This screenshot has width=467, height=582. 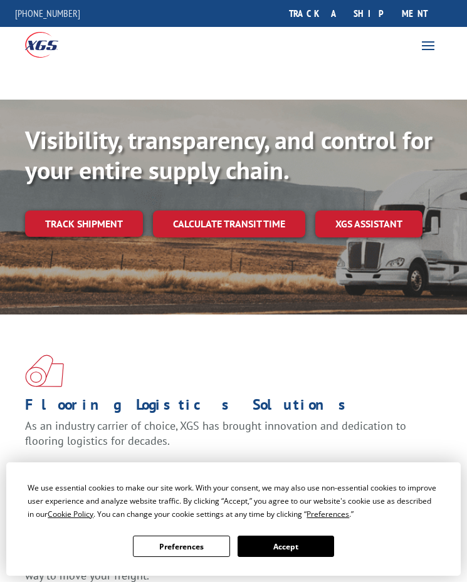 What do you see at coordinates (229, 224) in the screenshot?
I see `a: Calculate transit time` at bounding box center [229, 224].